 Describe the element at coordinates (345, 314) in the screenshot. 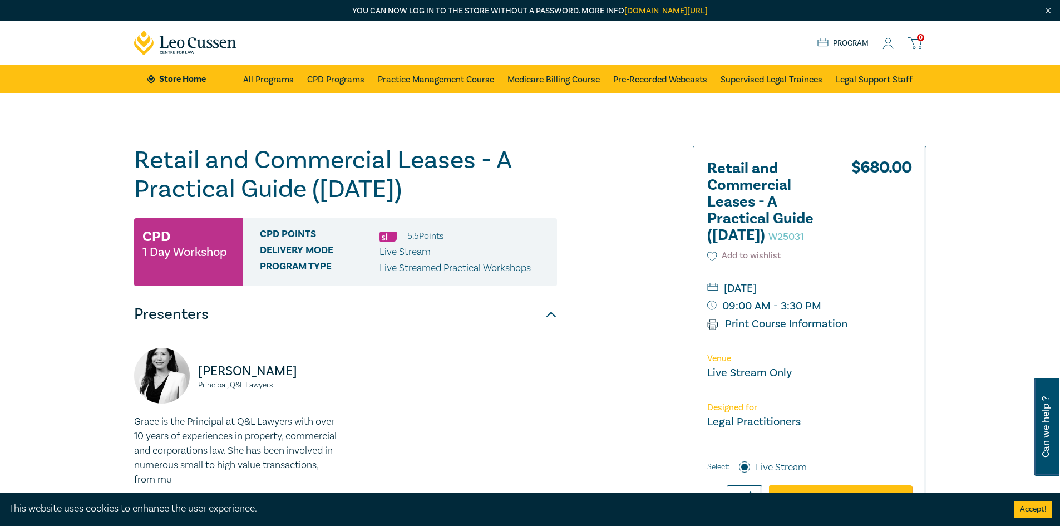

I see `button: Presenters` at that location.